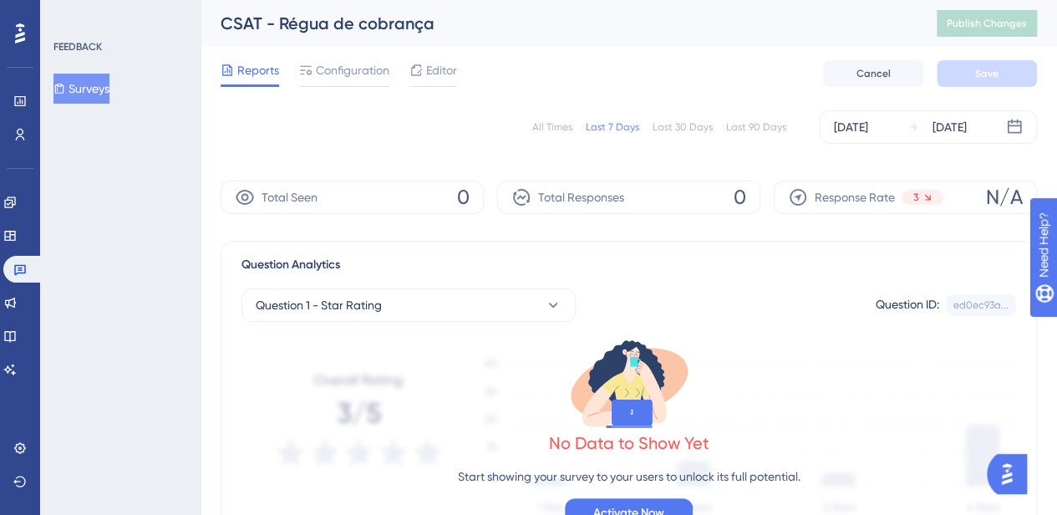 The height and width of the screenshot is (515, 1057). What do you see at coordinates (757, 127) in the screenshot?
I see `div: Last 90 Days` at bounding box center [757, 127].